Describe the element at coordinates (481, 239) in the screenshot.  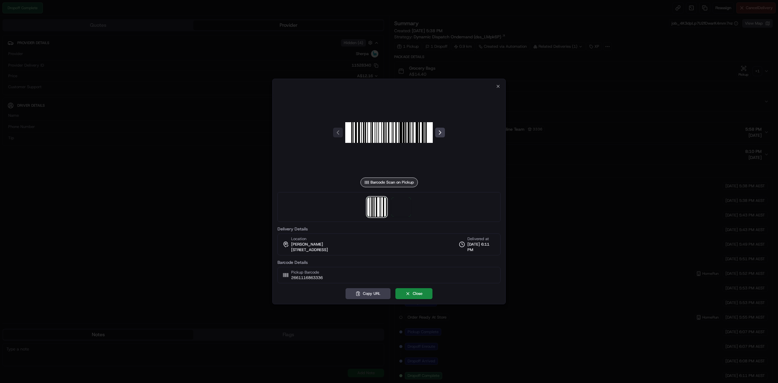
I see `span: Delivered at` at that location.